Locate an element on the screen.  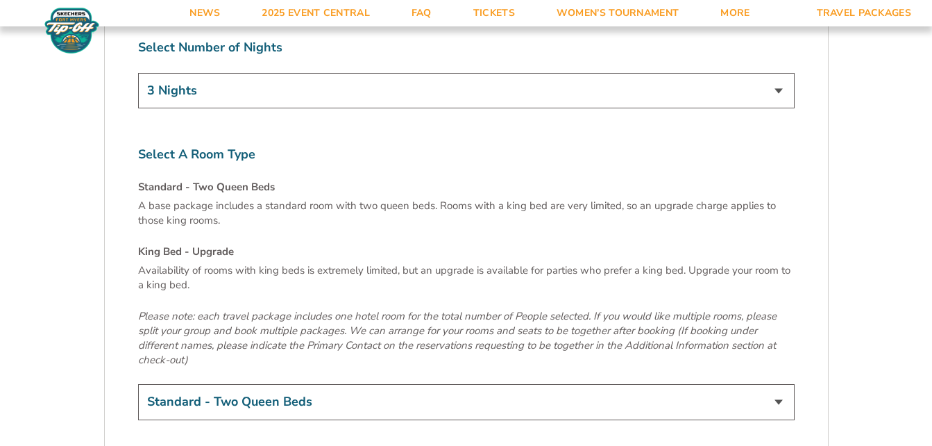
p: Availability of rooms with king beds is extremely limited, but an upgrade is available for partie... is located at coordinates (467, 278).